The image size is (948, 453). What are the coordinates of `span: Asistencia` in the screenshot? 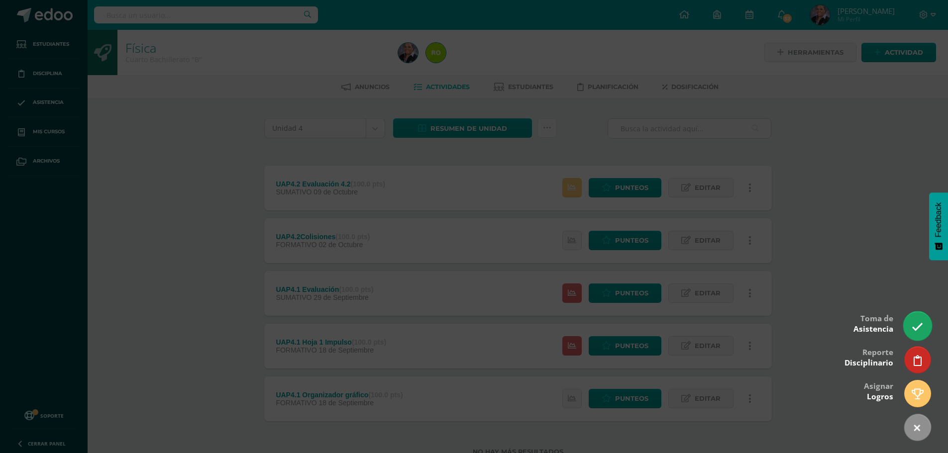 It's located at (874, 329).